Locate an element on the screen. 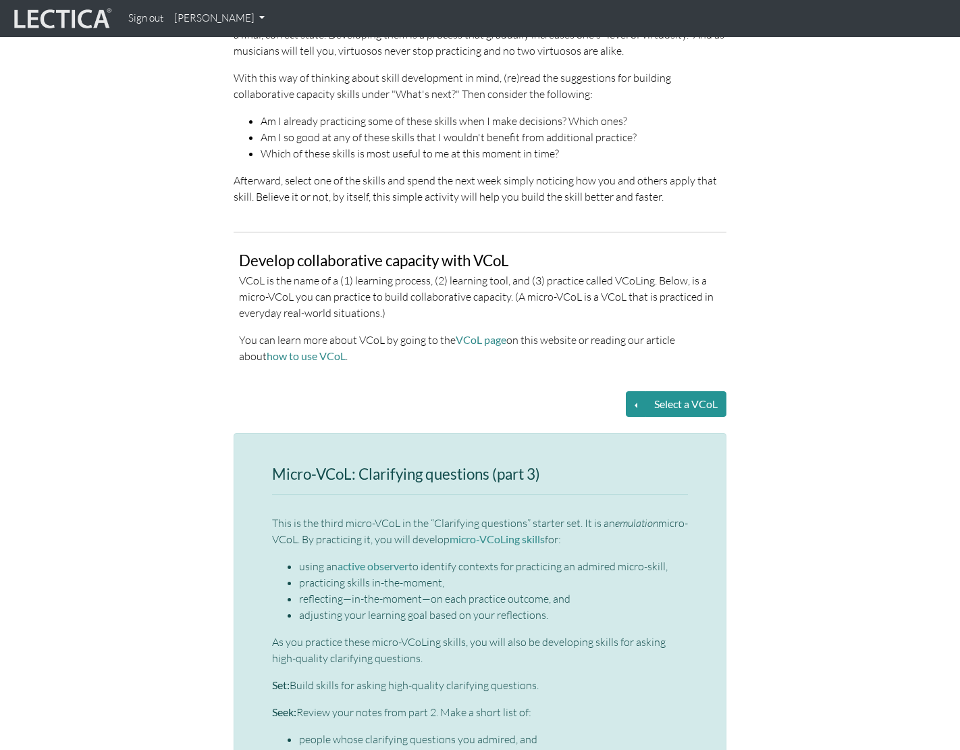 This screenshot has width=960, height=750. li: Which of these skills is most useful to me at this moment in time? is located at coordinates (494, 153).